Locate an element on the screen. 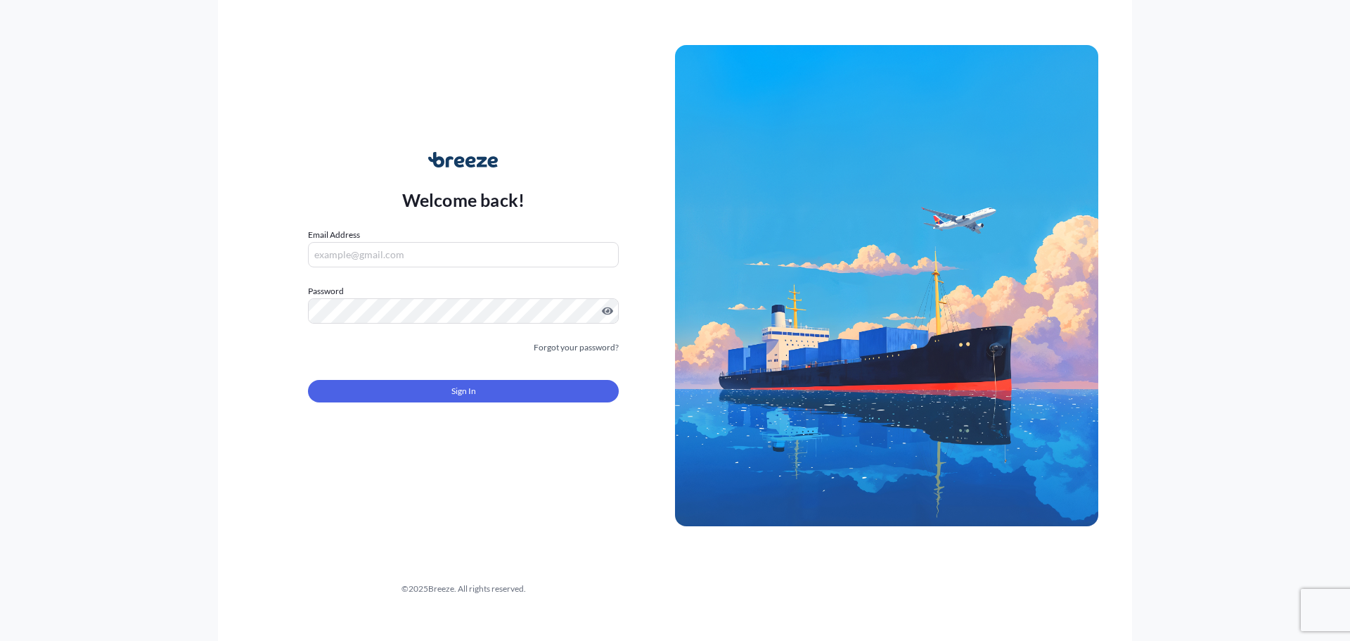 The image size is (1350, 641). button: Sign In is located at coordinates (463, 391).